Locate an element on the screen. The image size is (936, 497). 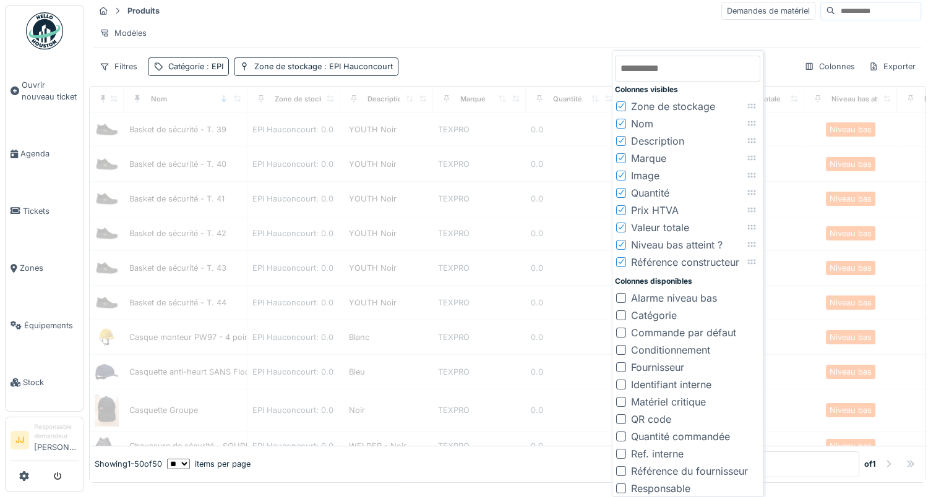
li: Marque is located at coordinates (687, 158).